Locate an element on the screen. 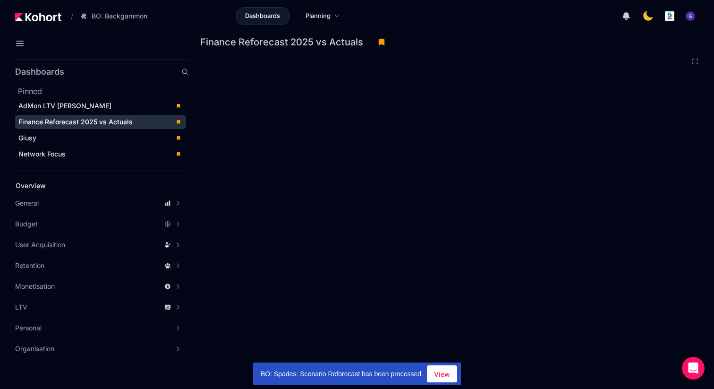 The width and height of the screenshot is (714, 389). span: BO: Backgammon is located at coordinates (120, 16).